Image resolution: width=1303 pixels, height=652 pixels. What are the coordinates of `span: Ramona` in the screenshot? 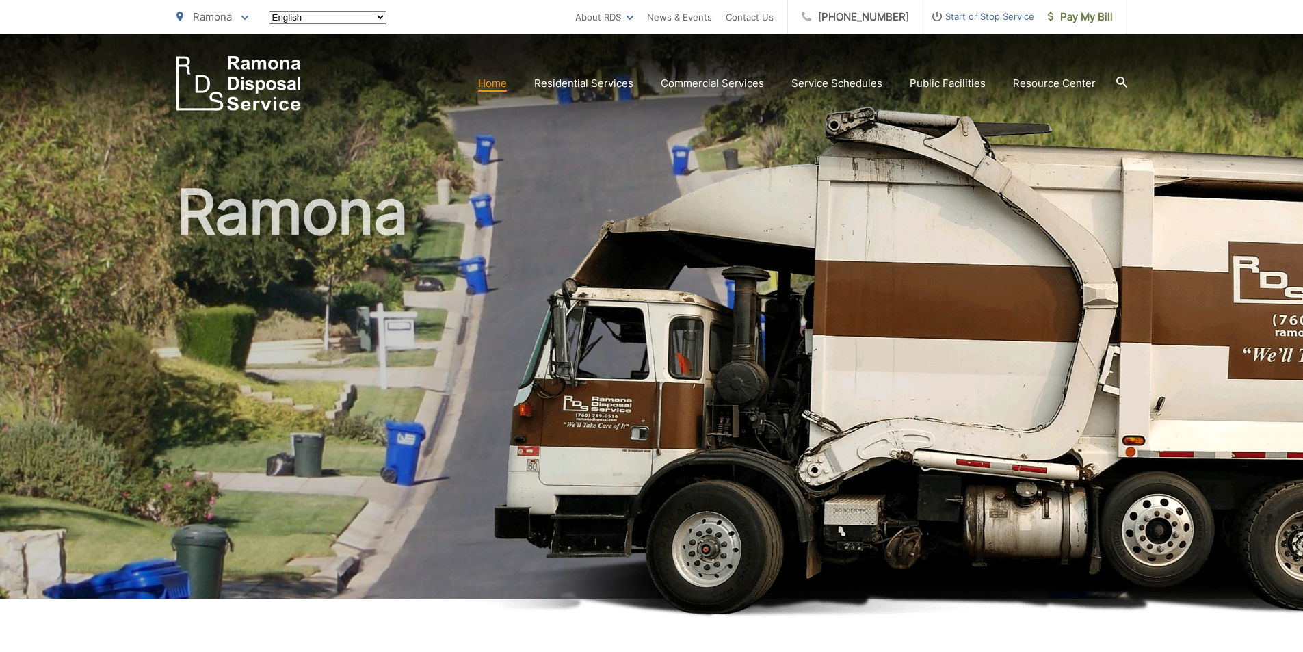 It's located at (212, 16).